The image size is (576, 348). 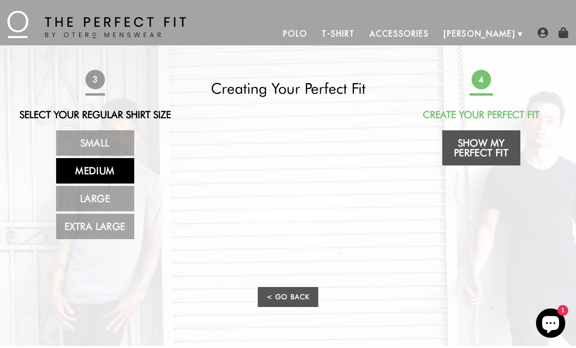 What do you see at coordinates (95, 171) in the screenshot?
I see `a: Medium` at bounding box center [95, 171].